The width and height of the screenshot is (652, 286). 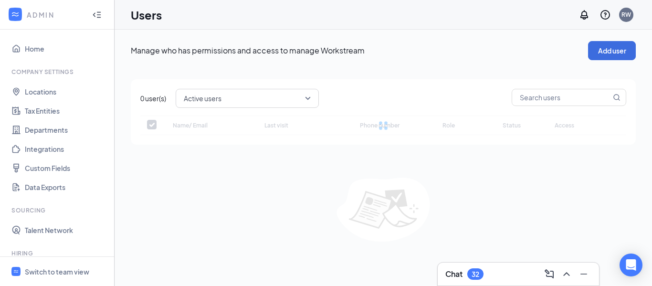 What do you see at coordinates (549, 274) in the screenshot?
I see `svg: ComposeMessage` at bounding box center [549, 274].